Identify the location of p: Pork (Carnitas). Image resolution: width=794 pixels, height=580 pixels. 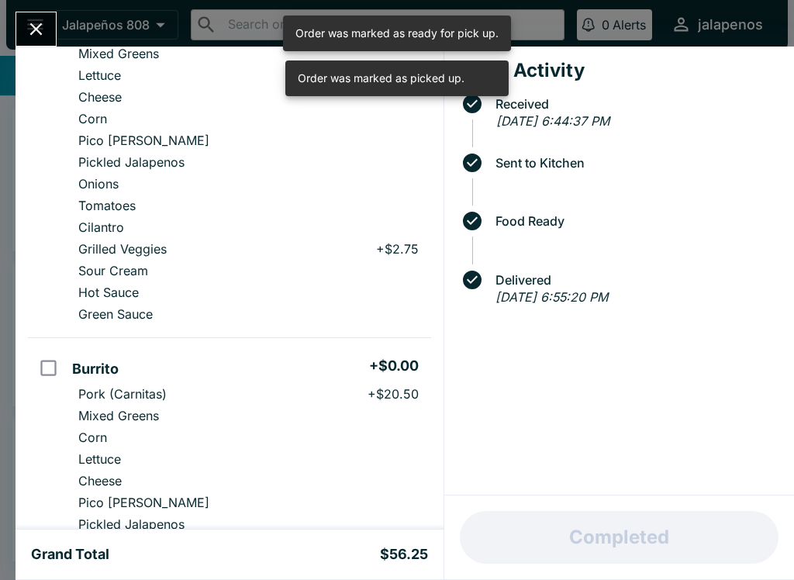
(122, 394).